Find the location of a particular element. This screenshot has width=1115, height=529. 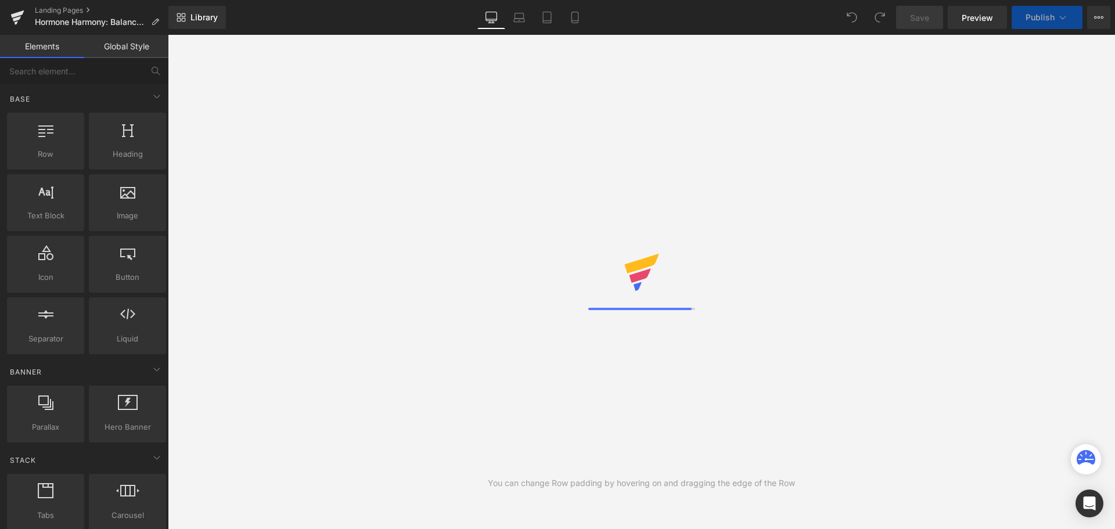

span: Separator is located at coordinates (45, 339).